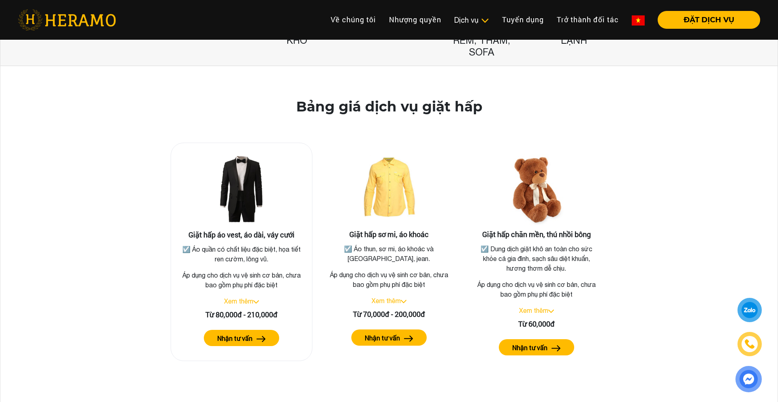 The image size is (778, 402). Describe the element at coordinates (389, 190) in the screenshot. I see `img: Giặt hấp sơ mi, áo khoác` at that location.